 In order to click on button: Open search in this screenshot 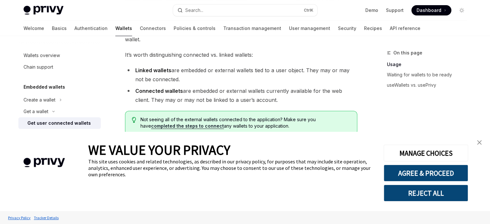, I will do `click(245, 10)`.